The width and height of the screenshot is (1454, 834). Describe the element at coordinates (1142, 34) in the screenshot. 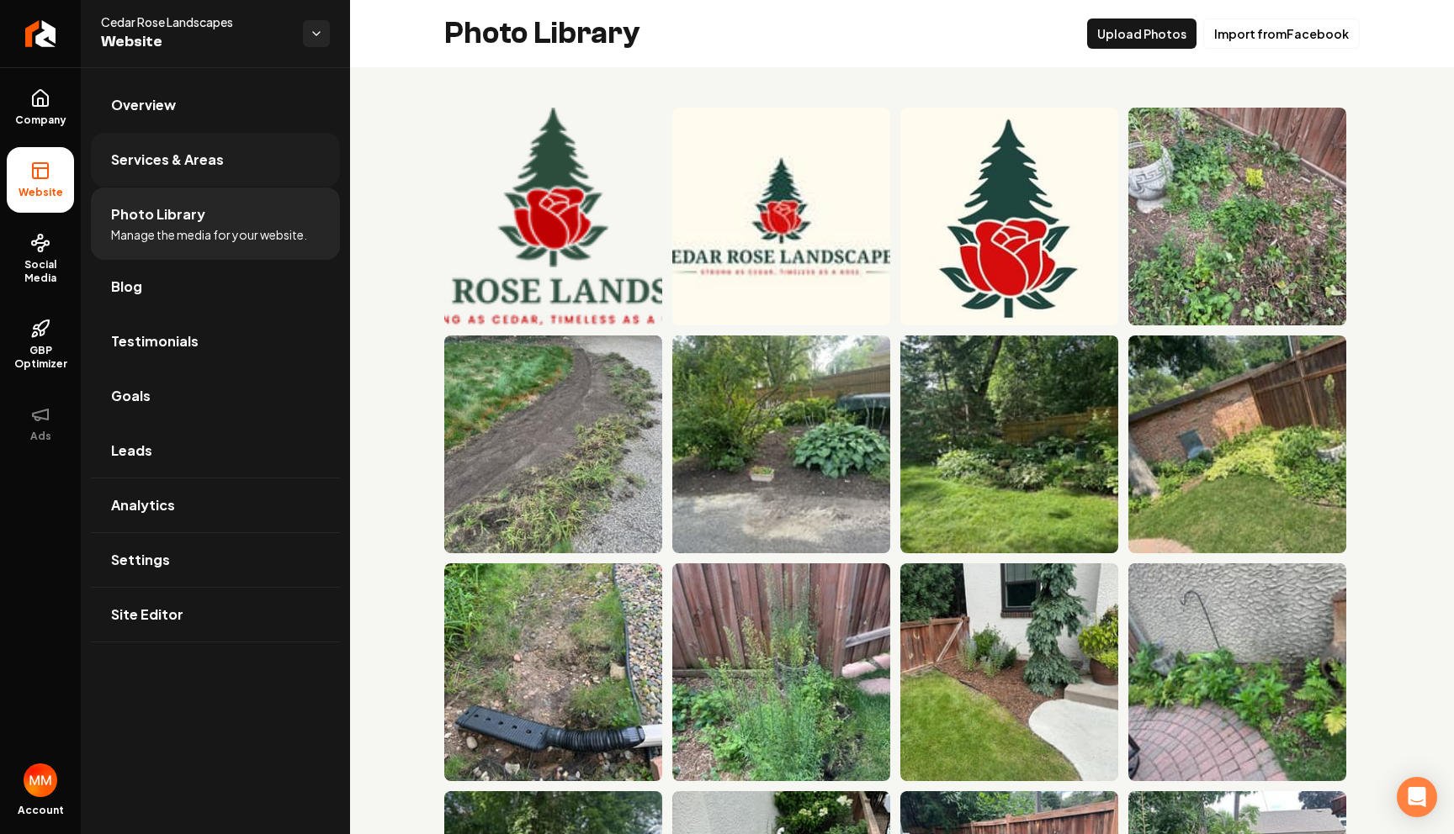

I see `button: Upload Photos` at that location.